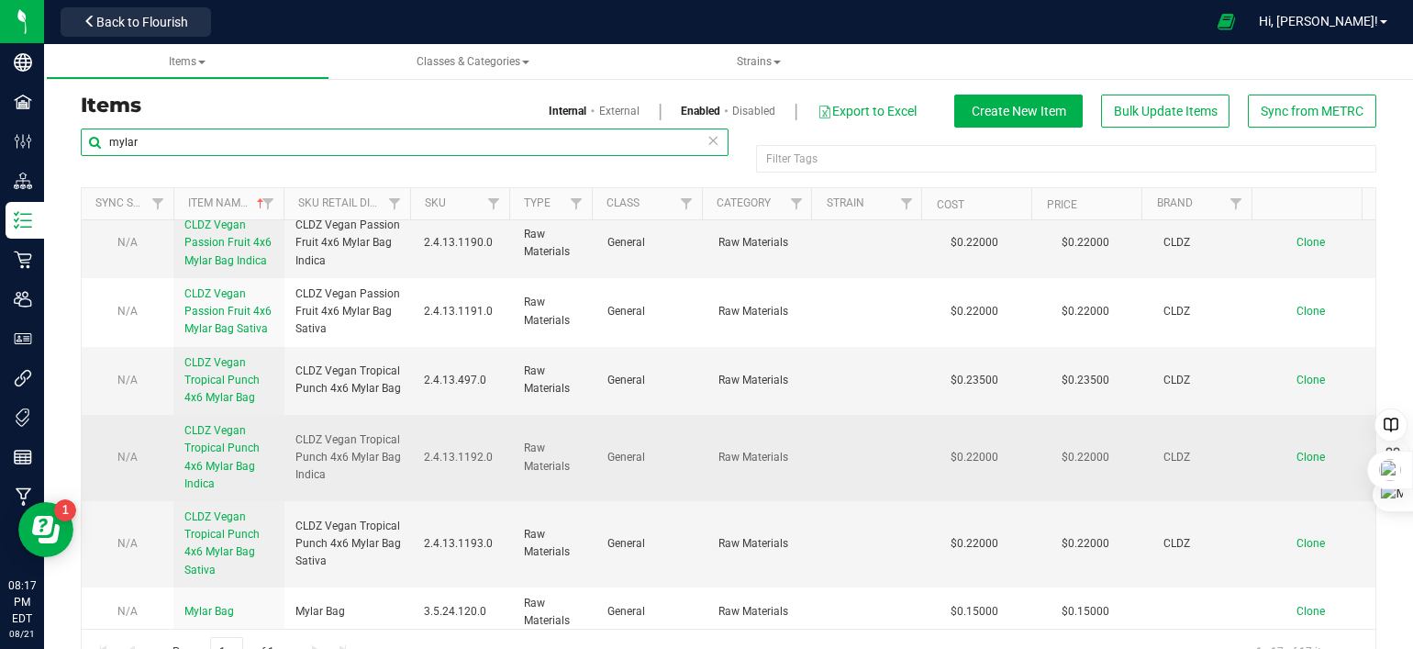  Describe the element at coordinates (22, 602) in the screenshot. I see `p: 08:17 PM EDT` at that location.